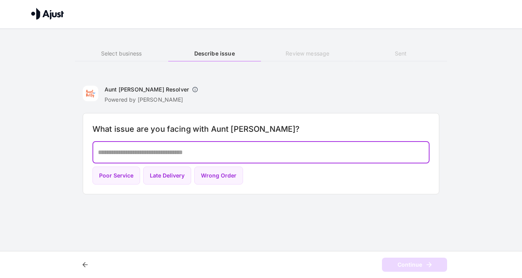 This screenshot has width=522, height=278. What do you see at coordinates (401, 53) in the screenshot?
I see `h6: Sent` at bounding box center [401, 53].